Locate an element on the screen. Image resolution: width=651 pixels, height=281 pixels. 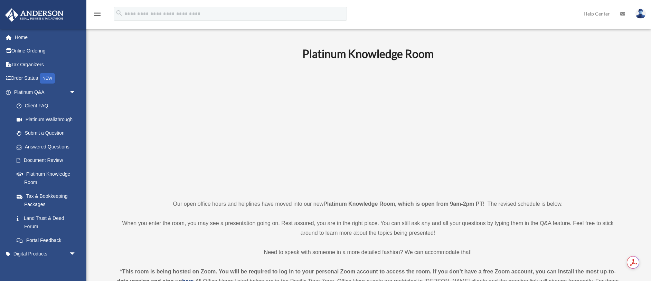
div: NEW is located at coordinates (47, 78).